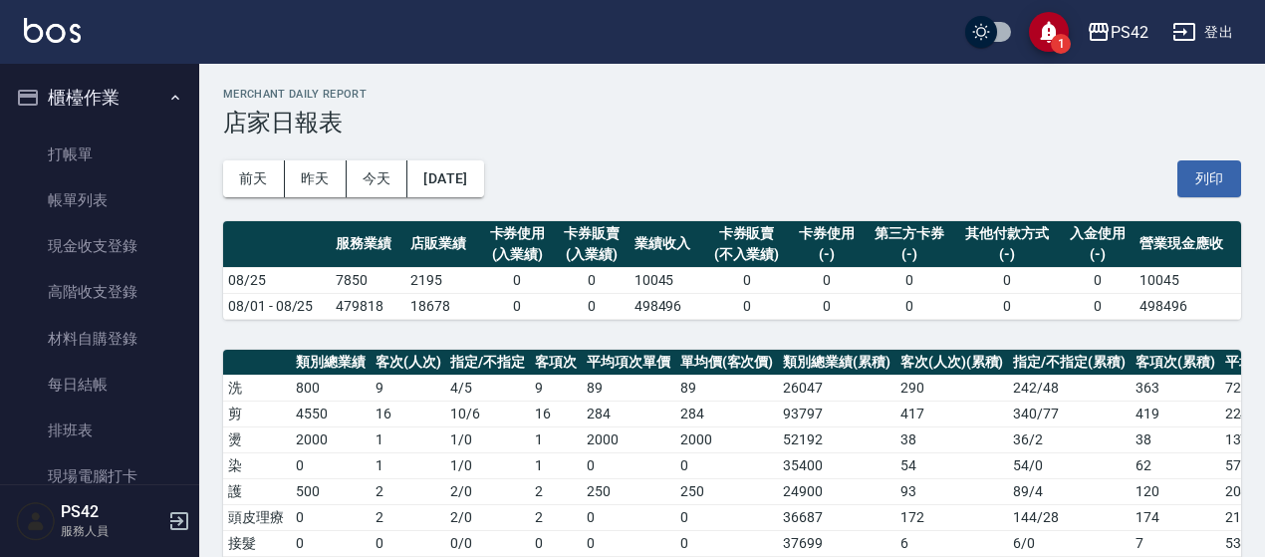 This screenshot has width=1265, height=557. Describe the element at coordinates (408, 363) in the screenshot. I see `th: 客次(人次)` at that location.